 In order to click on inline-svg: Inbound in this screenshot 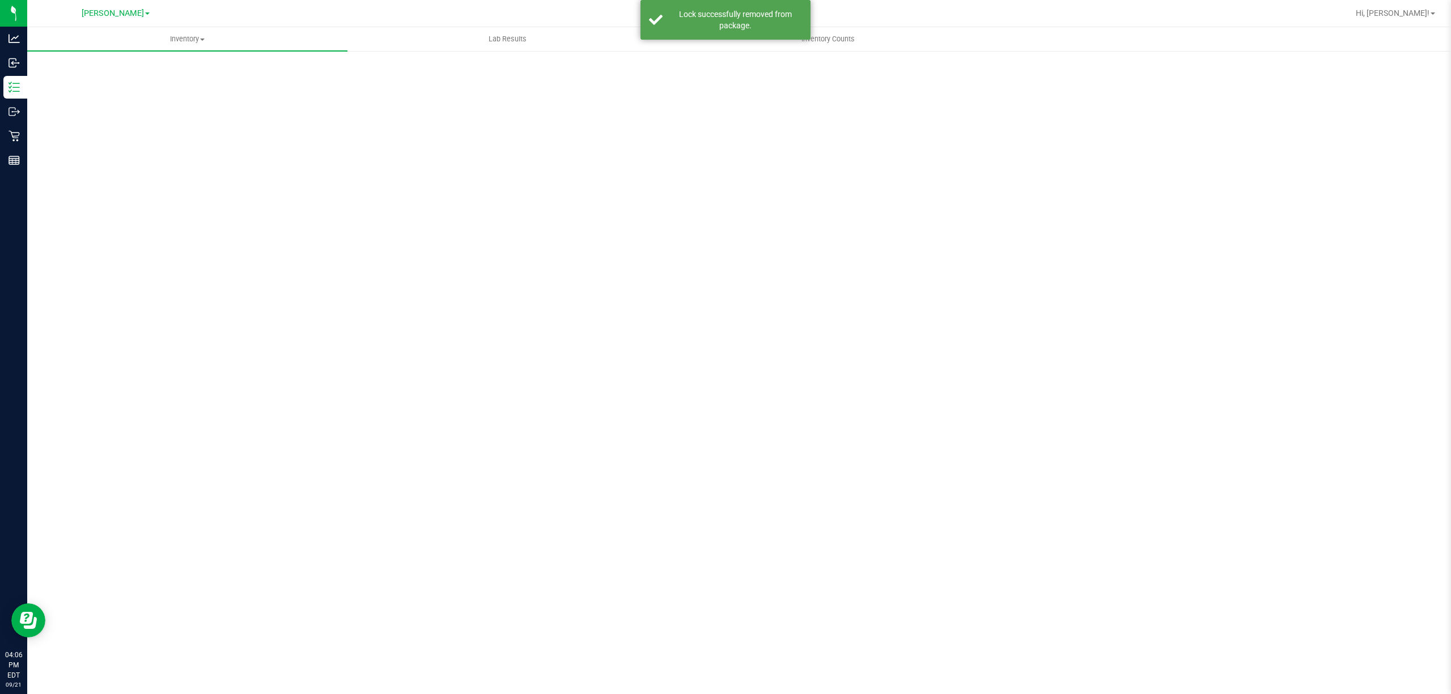, I will do `click(14, 63)`.